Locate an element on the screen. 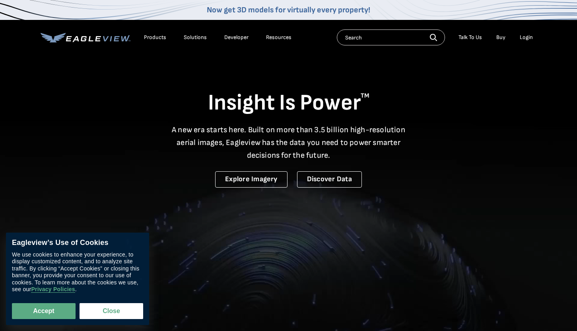 This screenshot has width=577, height=331. button: Accept is located at coordinates (44, 311).